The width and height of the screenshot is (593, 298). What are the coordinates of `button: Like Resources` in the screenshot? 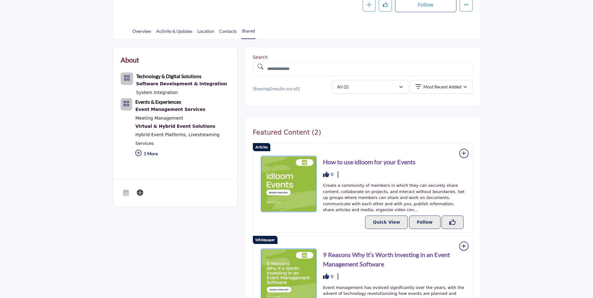 It's located at (453, 222).